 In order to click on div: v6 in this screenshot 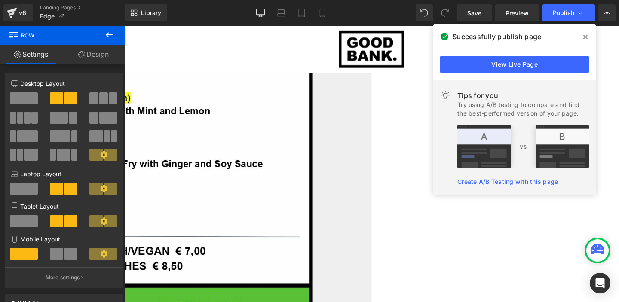, I will do `click(22, 13)`.